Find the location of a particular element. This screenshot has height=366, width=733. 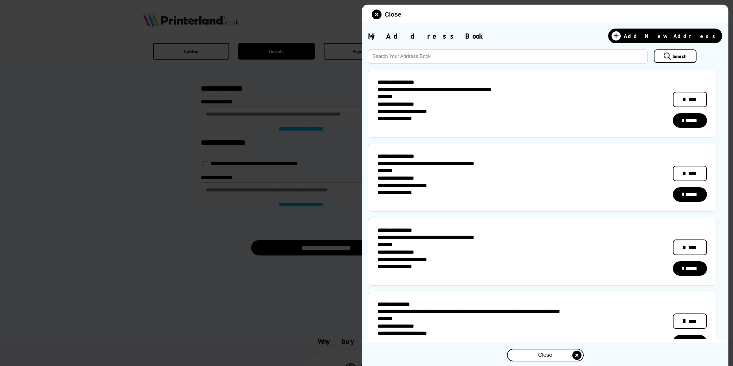

span: My Address Book is located at coordinates (428, 36).